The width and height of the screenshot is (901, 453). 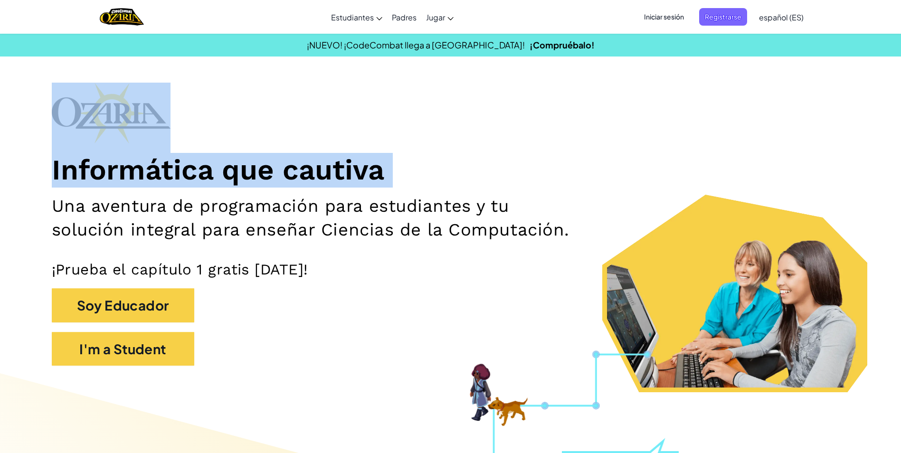 What do you see at coordinates (435, 17) in the screenshot?
I see `span: Jugar` at bounding box center [435, 17].